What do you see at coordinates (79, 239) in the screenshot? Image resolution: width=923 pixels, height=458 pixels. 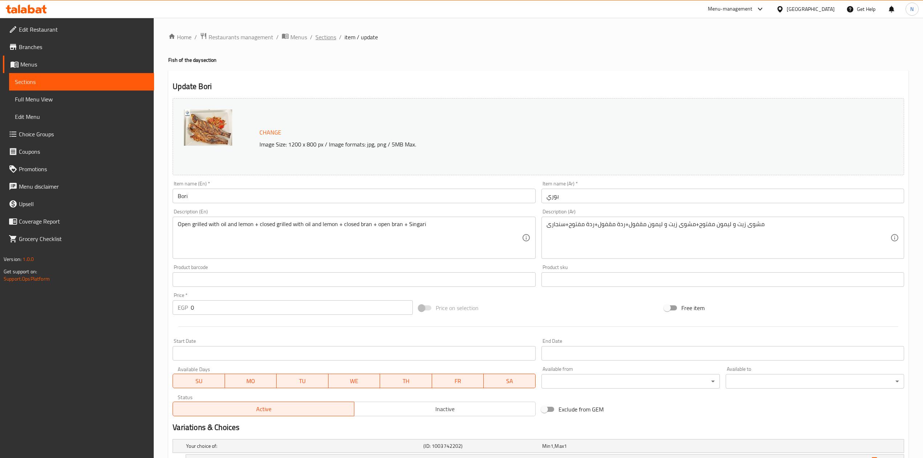 I see `a: Grocery Checklist` at bounding box center [79, 239].